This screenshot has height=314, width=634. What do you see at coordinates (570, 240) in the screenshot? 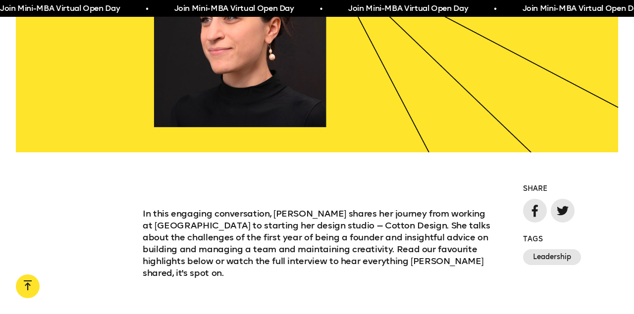
I see `h6: Tags` at bounding box center [570, 240].